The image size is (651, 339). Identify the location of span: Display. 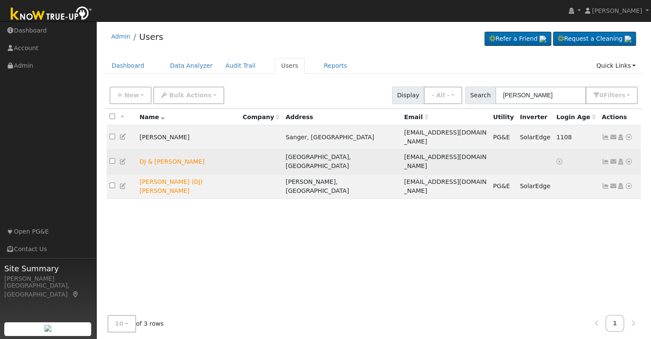
(408, 95).